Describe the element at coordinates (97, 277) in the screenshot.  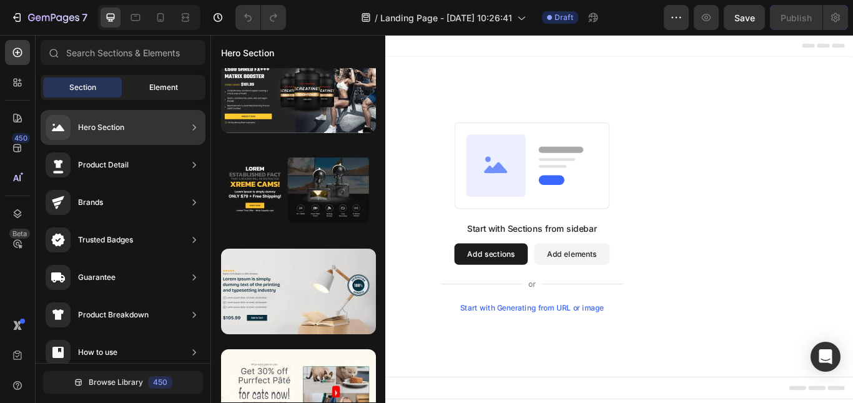
I see `div: Guarantee` at that location.